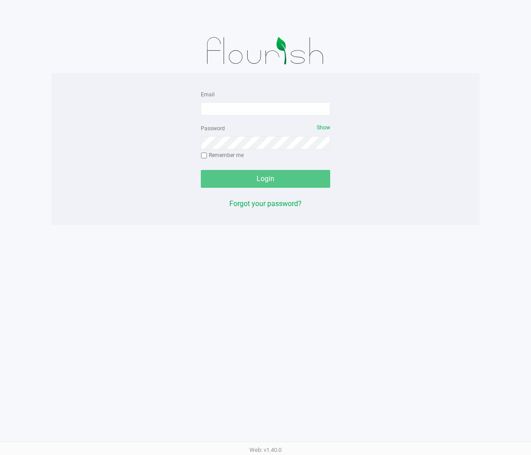  Describe the element at coordinates (204, 156) in the screenshot. I see `input: Remember me` at that location.